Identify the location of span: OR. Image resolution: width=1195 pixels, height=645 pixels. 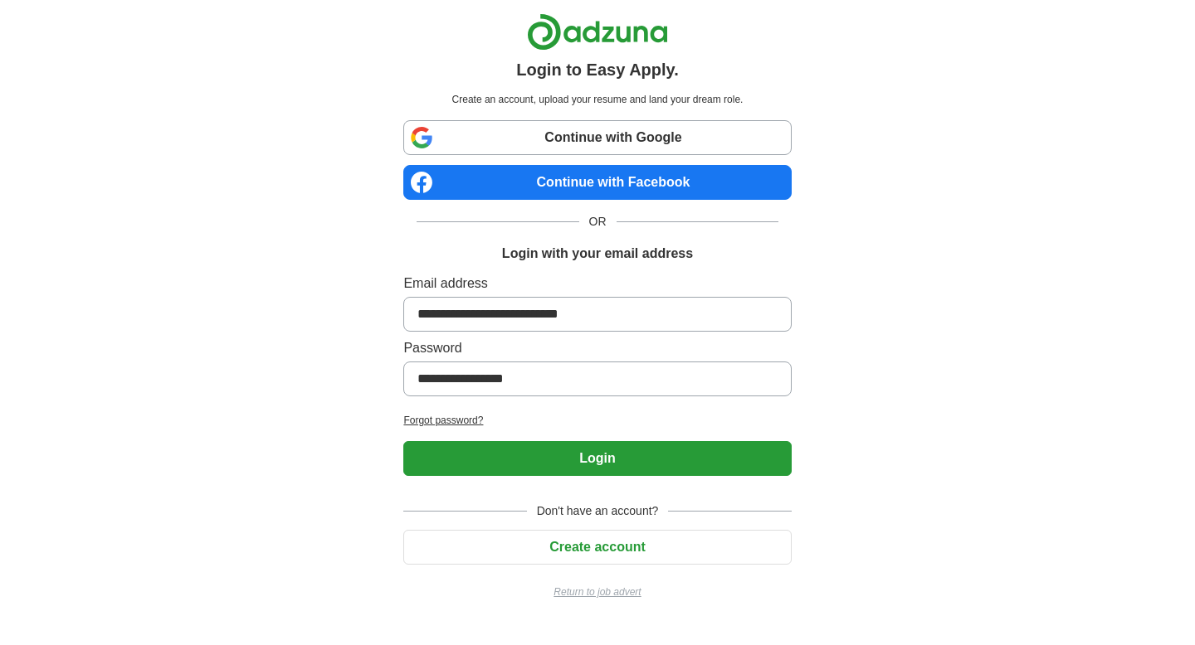
(597, 222).